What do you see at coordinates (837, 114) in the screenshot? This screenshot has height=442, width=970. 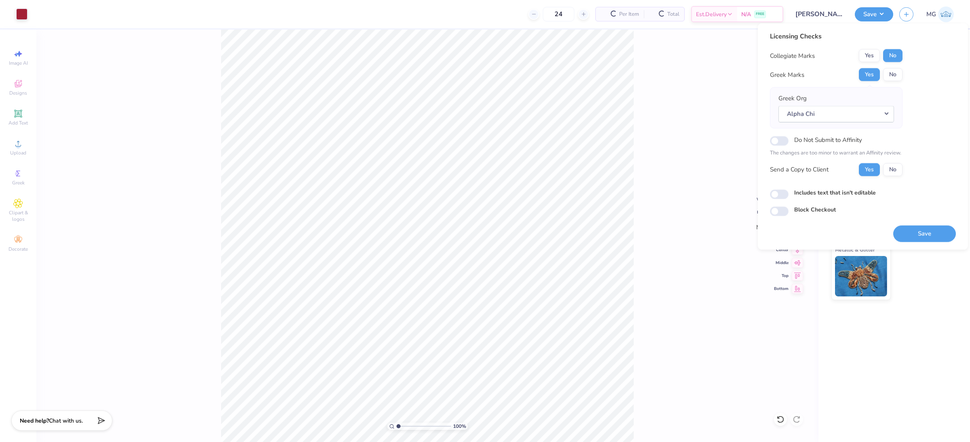 I see `button: Alpha Chi` at bounding box center [837, 114].